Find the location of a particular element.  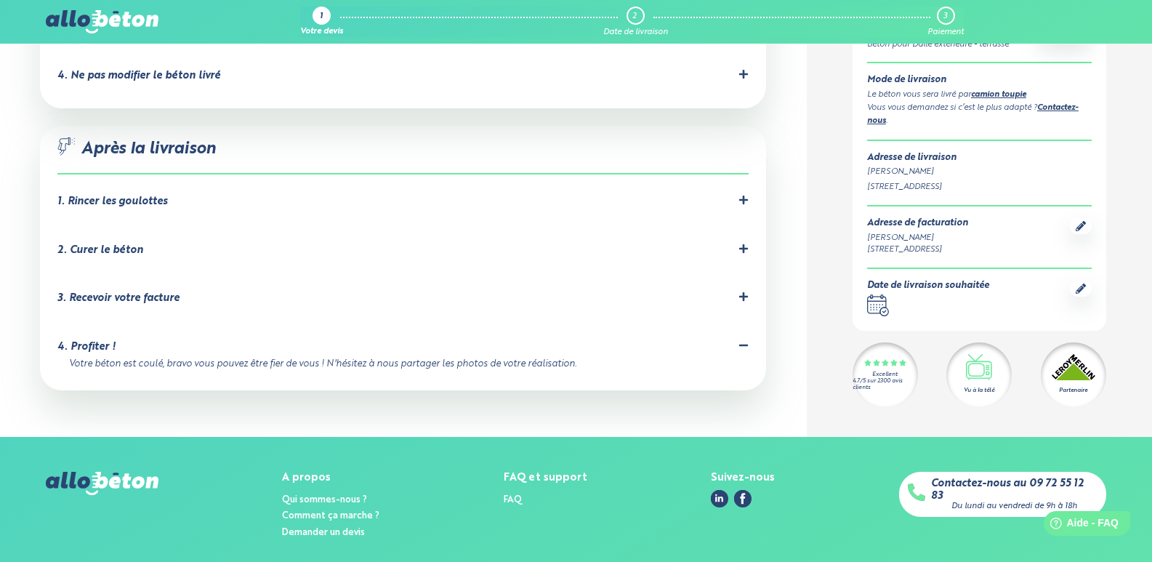

a: 2 Date de livraison is located at coordinates (635, 22).